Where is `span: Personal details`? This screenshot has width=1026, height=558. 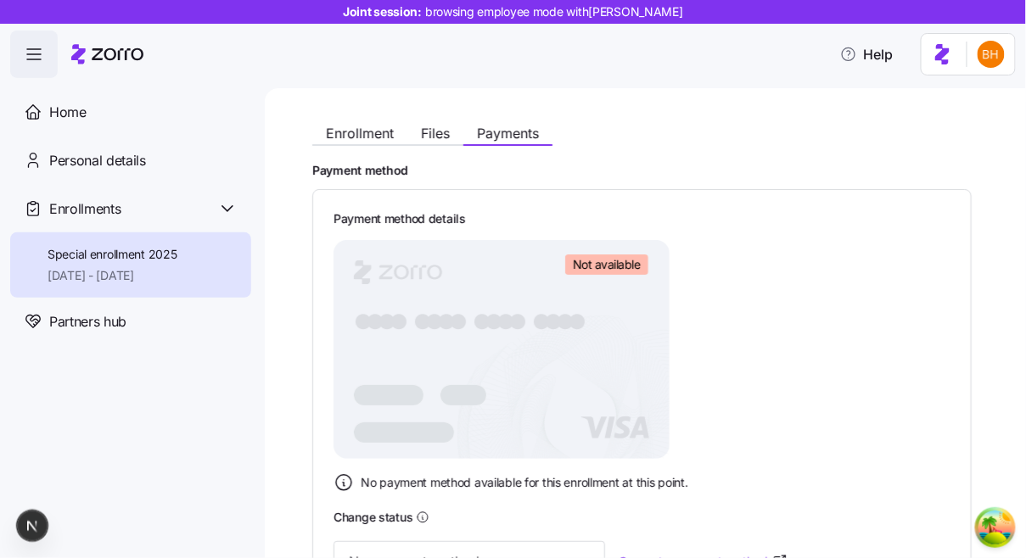
span: Personal details is located at coordinates (98, 160).